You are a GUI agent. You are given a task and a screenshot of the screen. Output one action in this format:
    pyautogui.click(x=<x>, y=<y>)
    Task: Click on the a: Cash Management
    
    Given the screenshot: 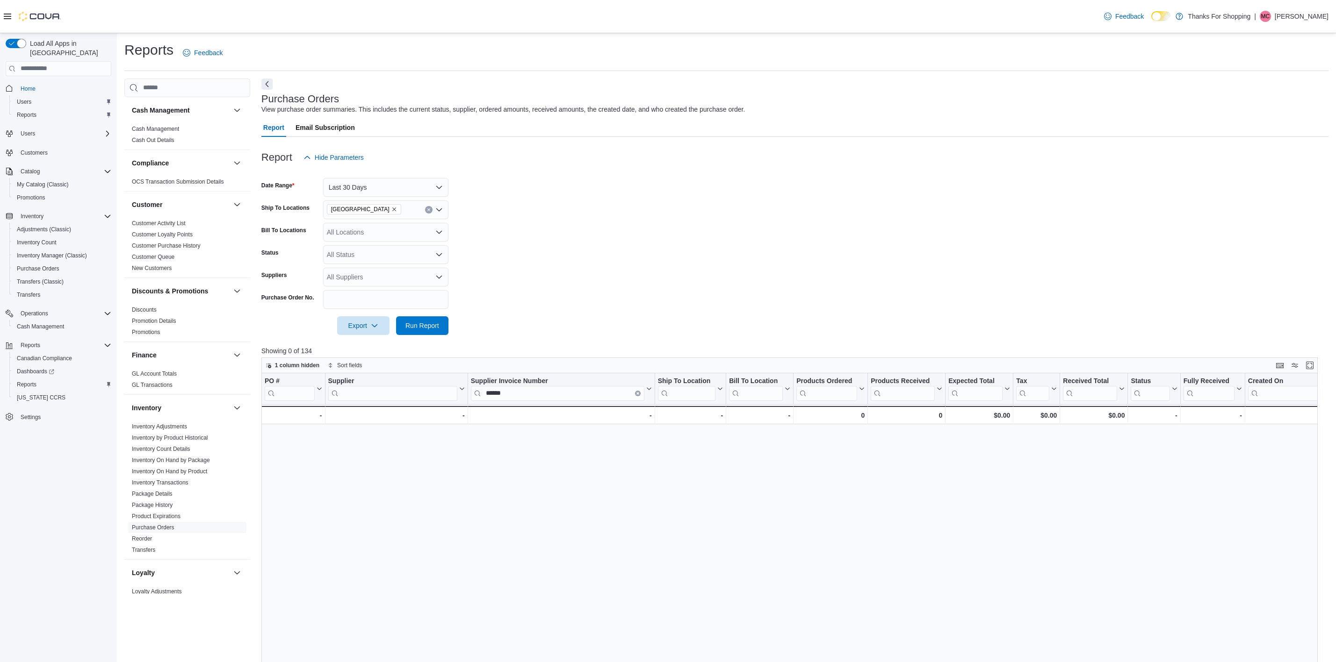 What is the action you would take?
    pyautogui.click(x=40, y=327)
    